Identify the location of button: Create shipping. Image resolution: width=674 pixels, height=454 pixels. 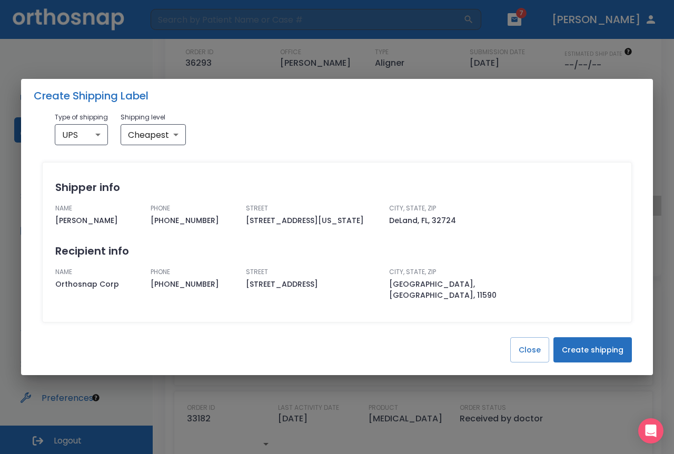
(592, 350).